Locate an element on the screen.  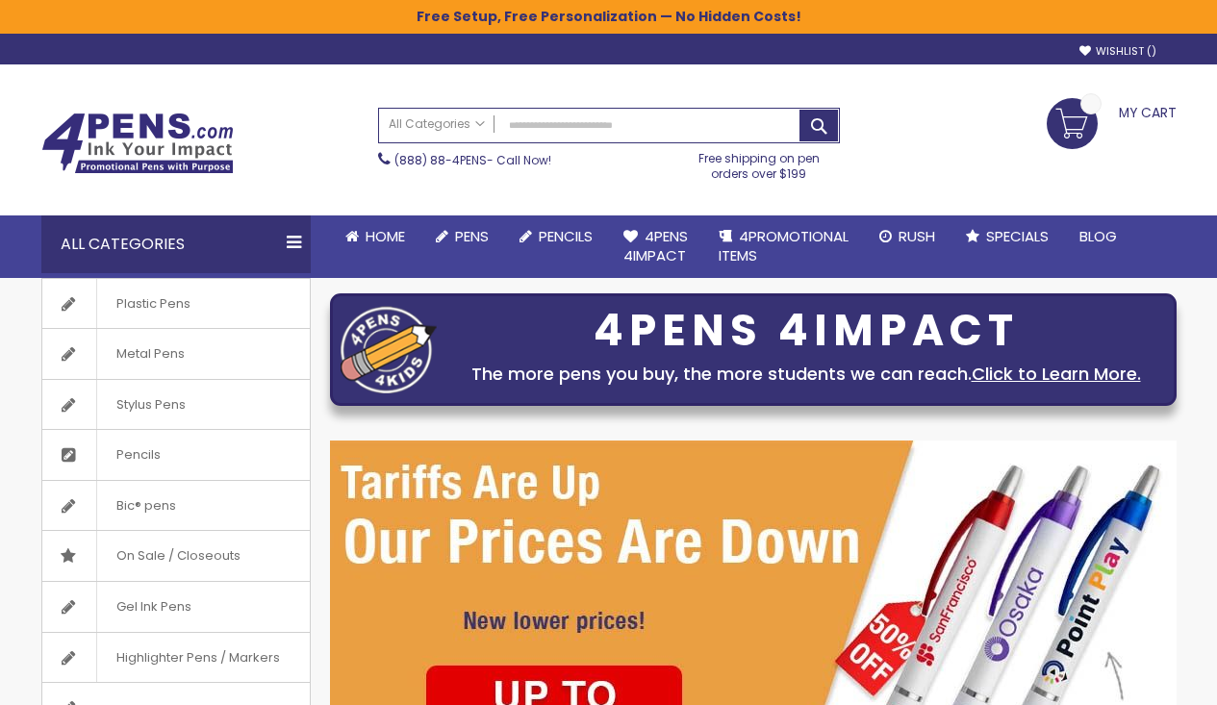
span: Gel Ink Pens is located at coordinates (153, 607).